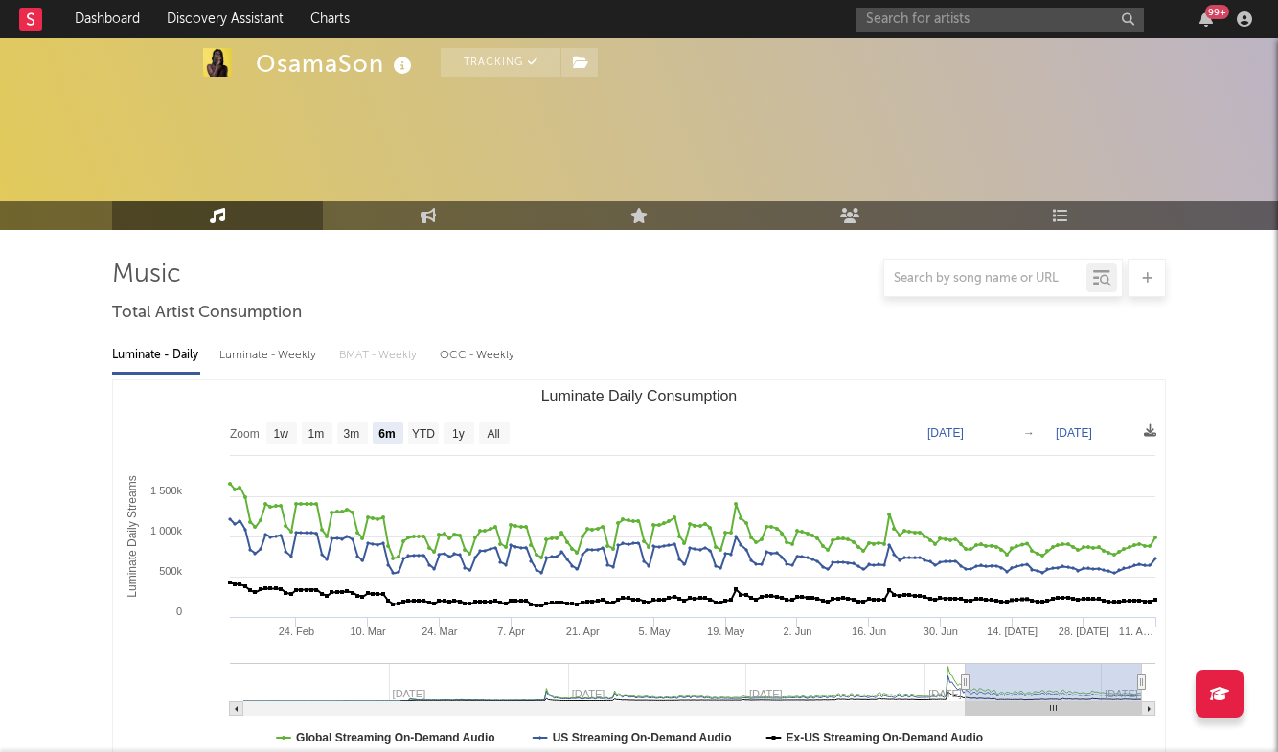  Describe the element at coordinates (269, 355) in the screenshot. I see `div: Luminate - Weekly` at that location.